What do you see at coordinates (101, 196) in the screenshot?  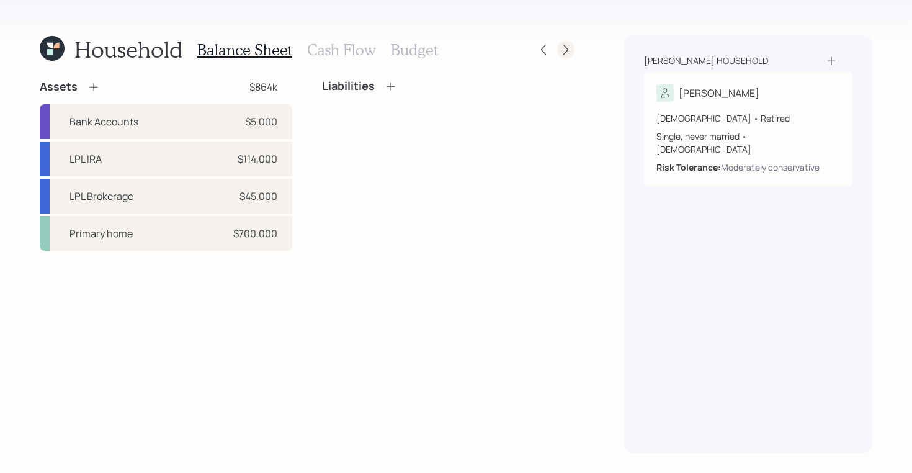 I see `div: LPL Brokerage` at bounding box center [101, 196].